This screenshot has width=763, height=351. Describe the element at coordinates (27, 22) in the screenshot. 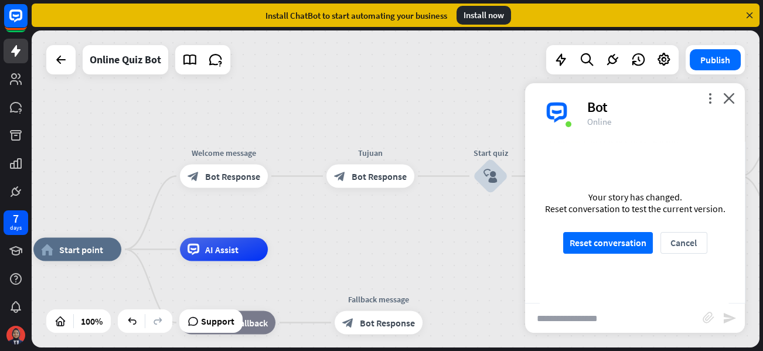

I see `button: Open LiveChat chat widget` at that location.